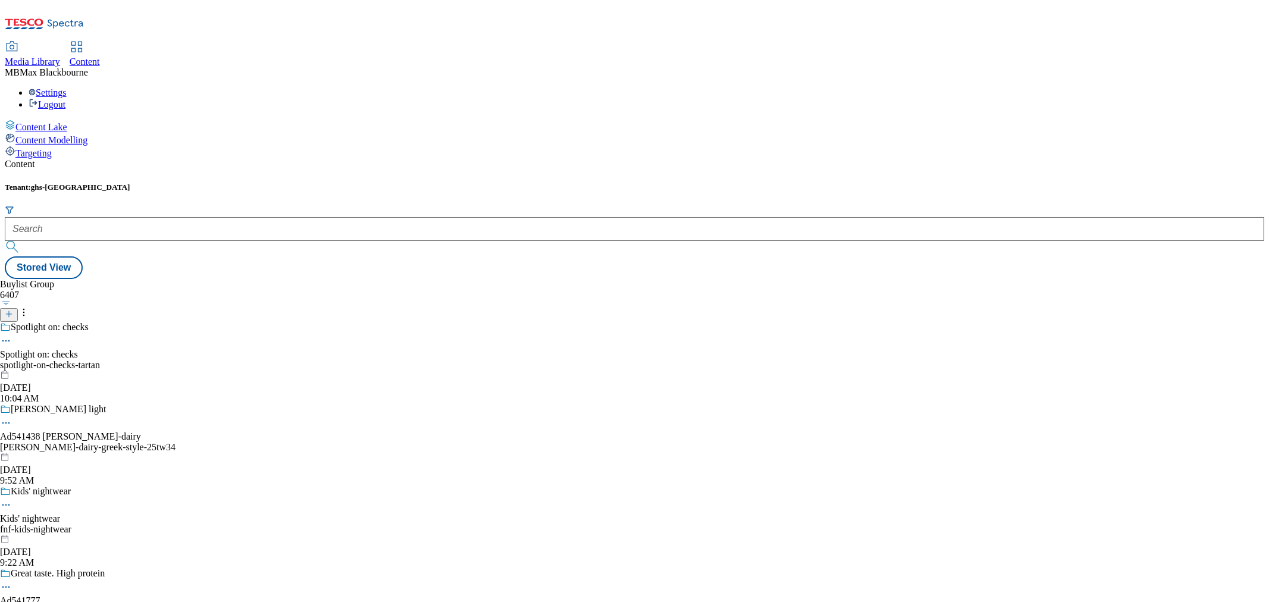 The image size is (1269, 602). I want to click on div: Content, so click(634, 164).